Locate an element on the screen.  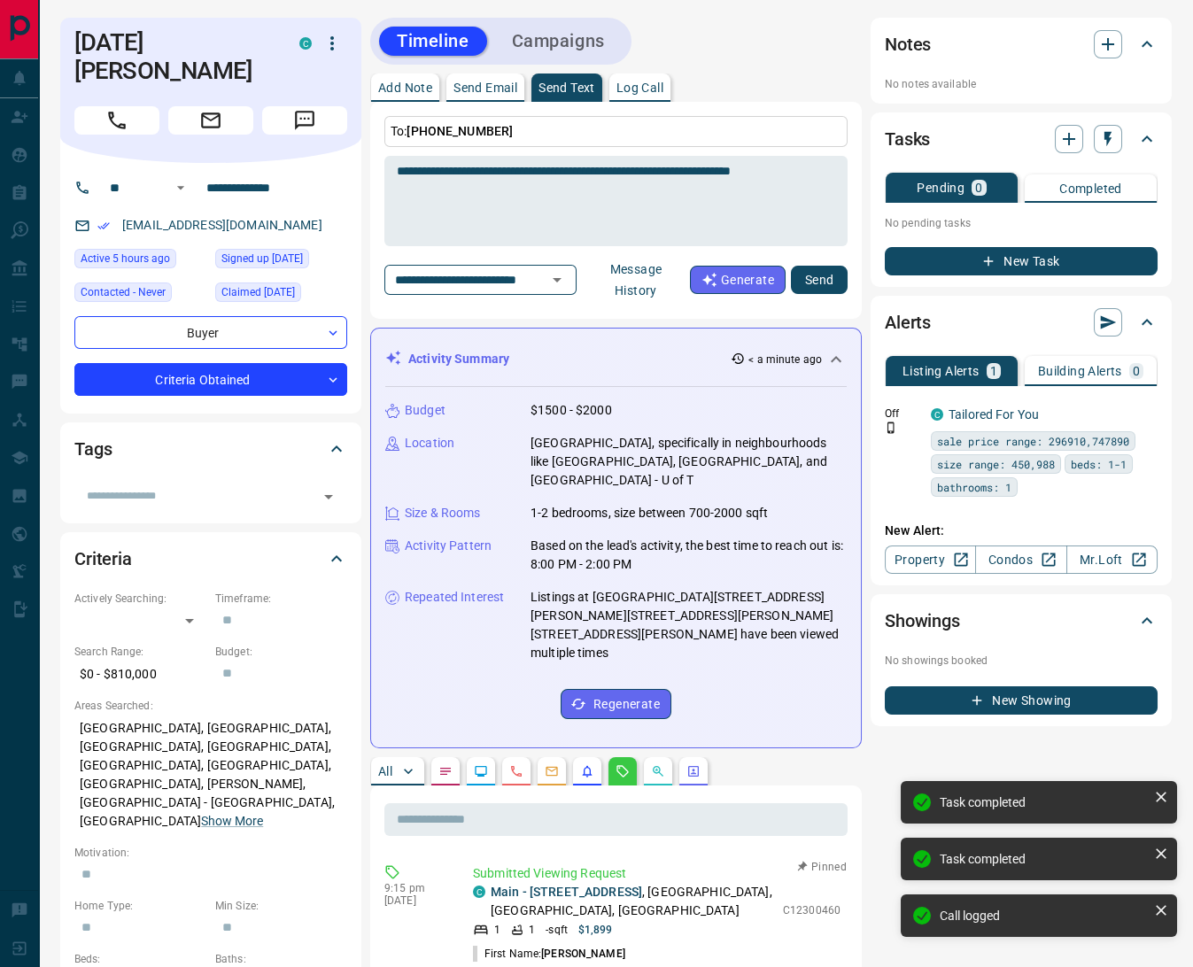
p: Send Email is located at coordinates (485, 88).